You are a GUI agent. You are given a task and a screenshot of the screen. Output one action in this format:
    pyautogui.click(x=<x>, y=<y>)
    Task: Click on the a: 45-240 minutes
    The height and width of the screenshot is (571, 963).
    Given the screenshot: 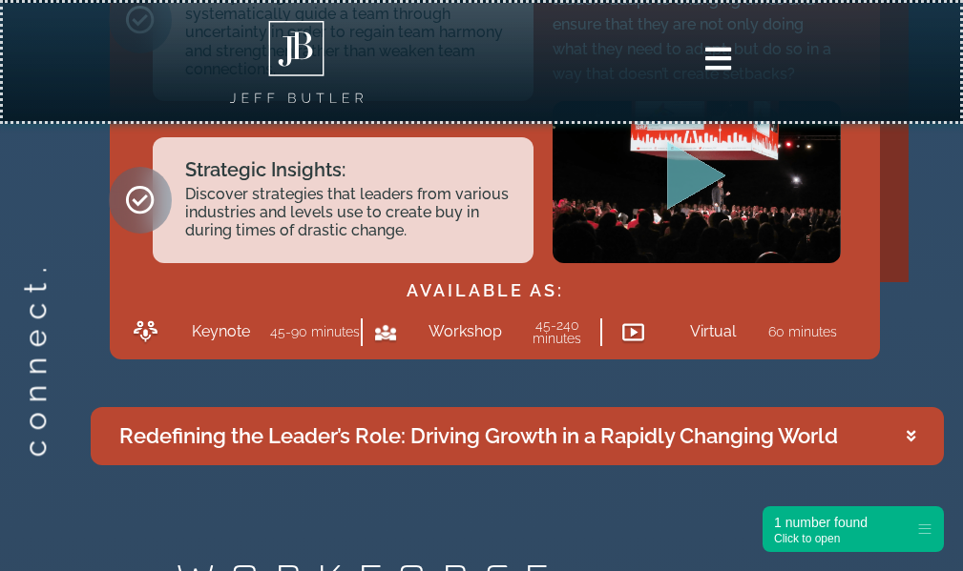 What is the action you would take?
    pyautogui.click(x=556, y=332)
    